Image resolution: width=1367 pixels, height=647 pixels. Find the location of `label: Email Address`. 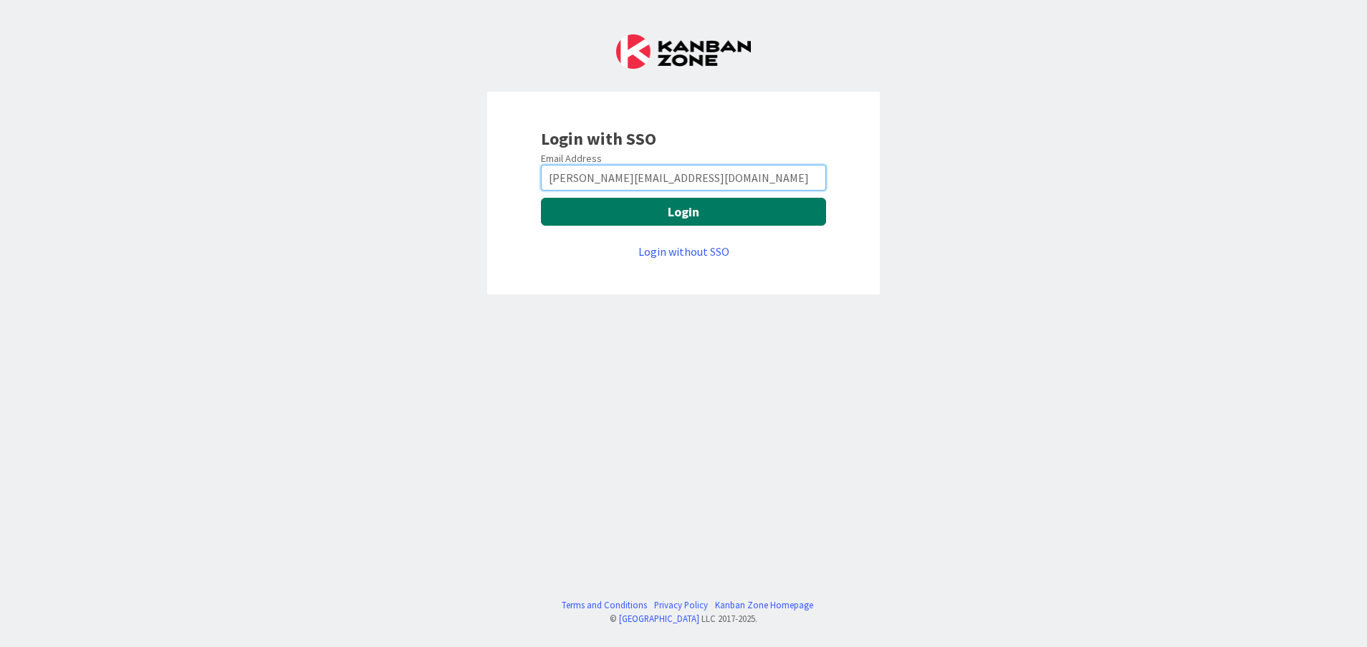

label: Email Address is located at coordinates (571, 158).